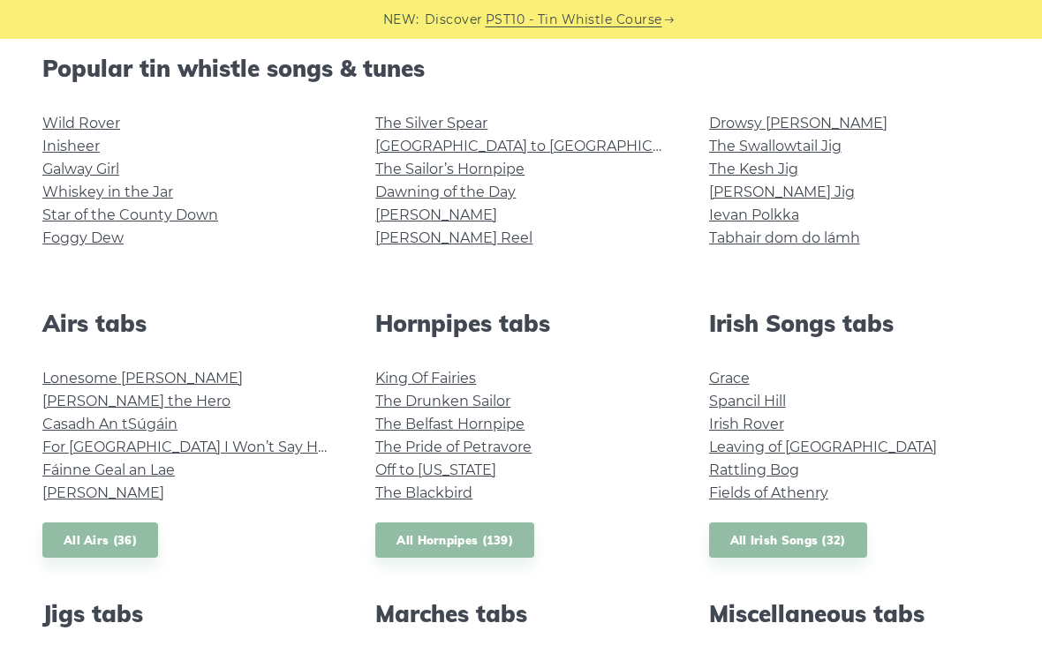  Describe the element at coordinates (746, 424) in the screenshot. I see `a: Irish Rover` at that location.